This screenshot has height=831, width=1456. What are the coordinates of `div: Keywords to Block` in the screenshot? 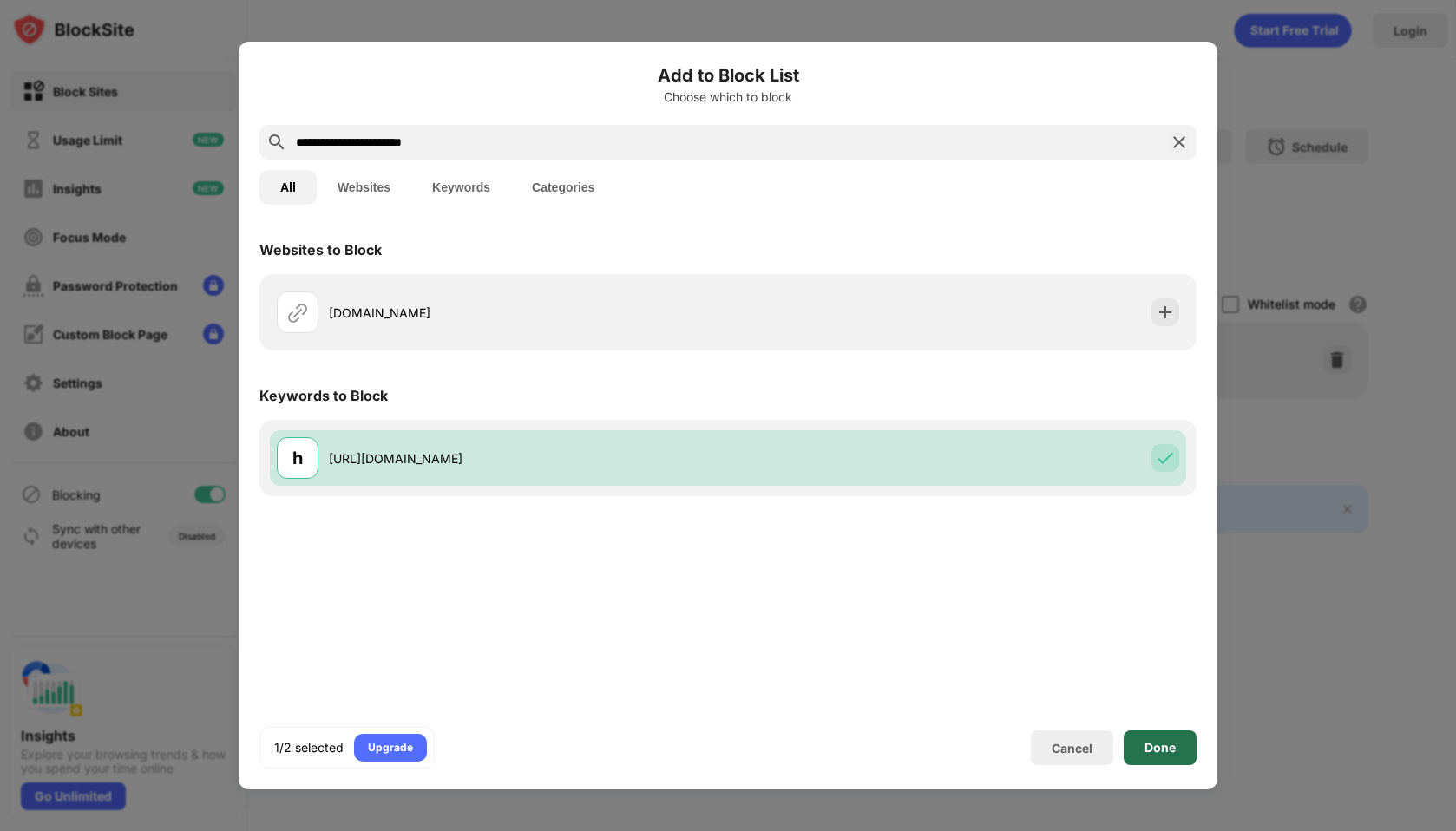 It's located at (323, 396).